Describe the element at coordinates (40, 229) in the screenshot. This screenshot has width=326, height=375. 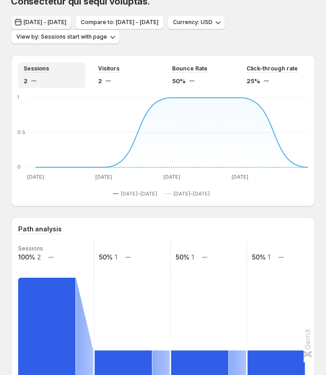
I see `h3: Path analysis` at that location.